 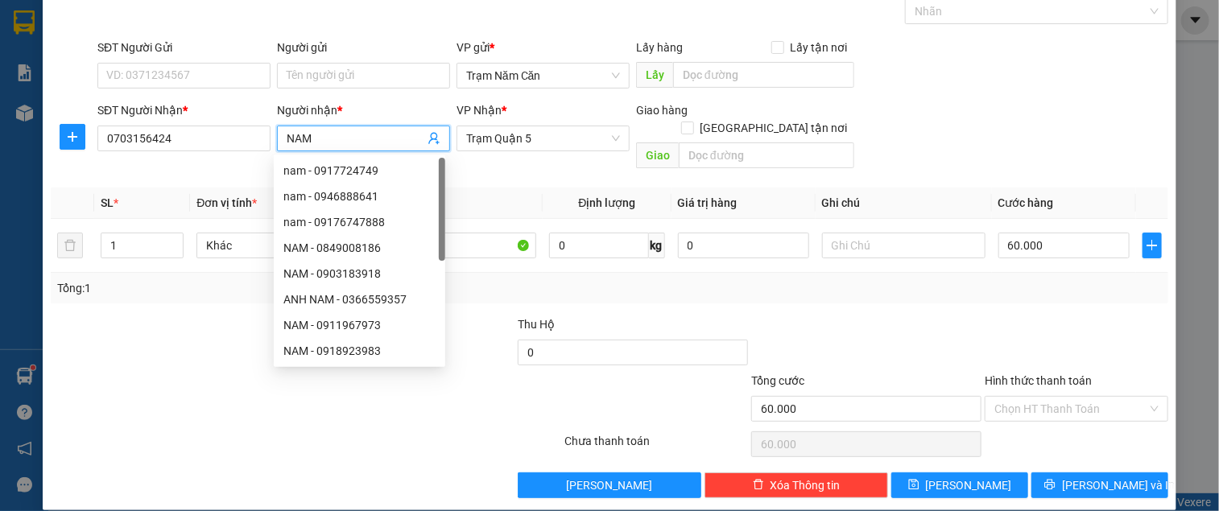 What do you see at coordinates (359, 171) in the screenshot?
I see `div: nam - 0917724749` at bounding box center [359, 171].